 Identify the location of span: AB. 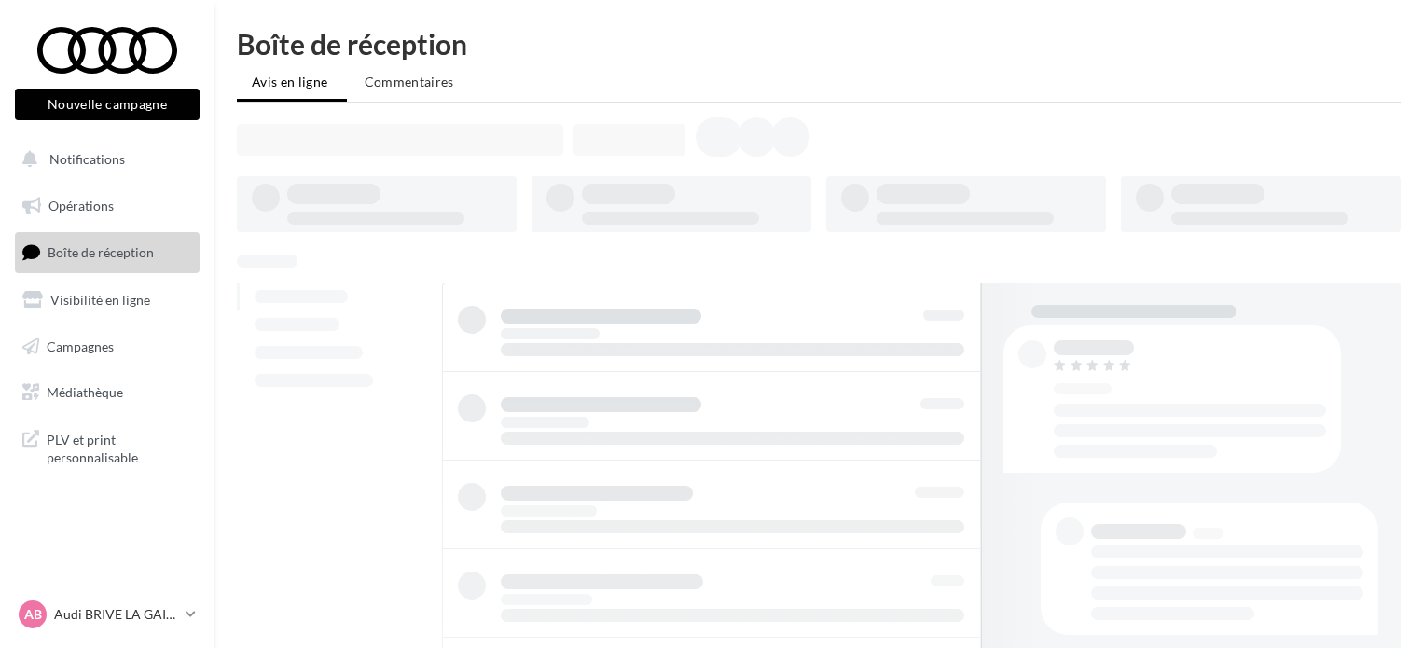
(33, 615).